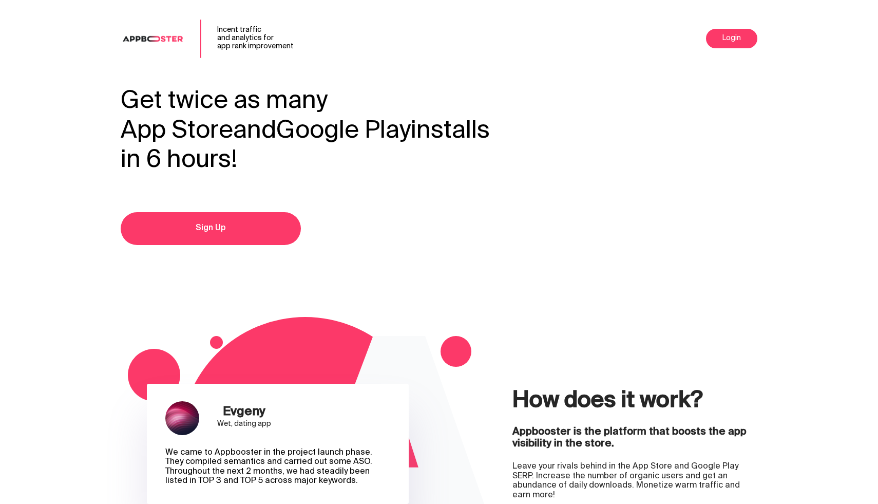  Describe the element at coordinates (244, 412) in the screenshot. I see `div: Evgeny` at that location.